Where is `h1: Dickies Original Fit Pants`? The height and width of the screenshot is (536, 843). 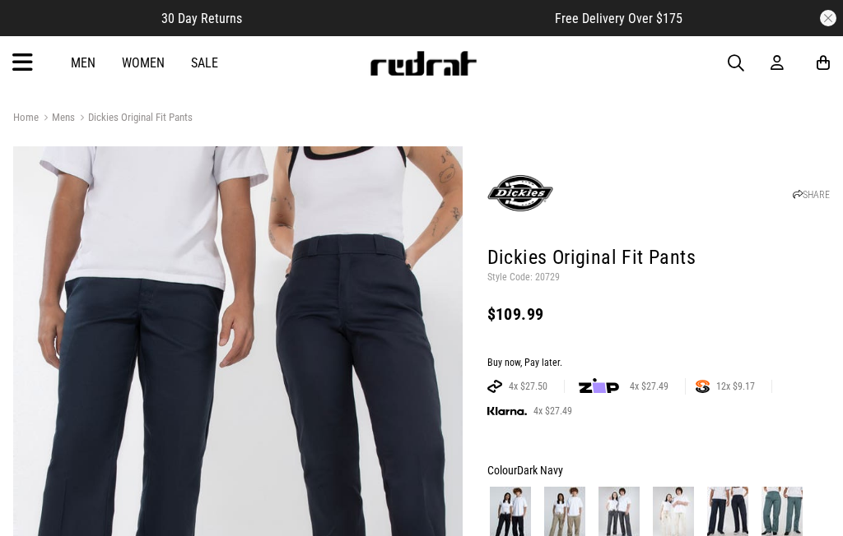
h1: Dickies Original Fit Pants is located at coordinates (658, 258).